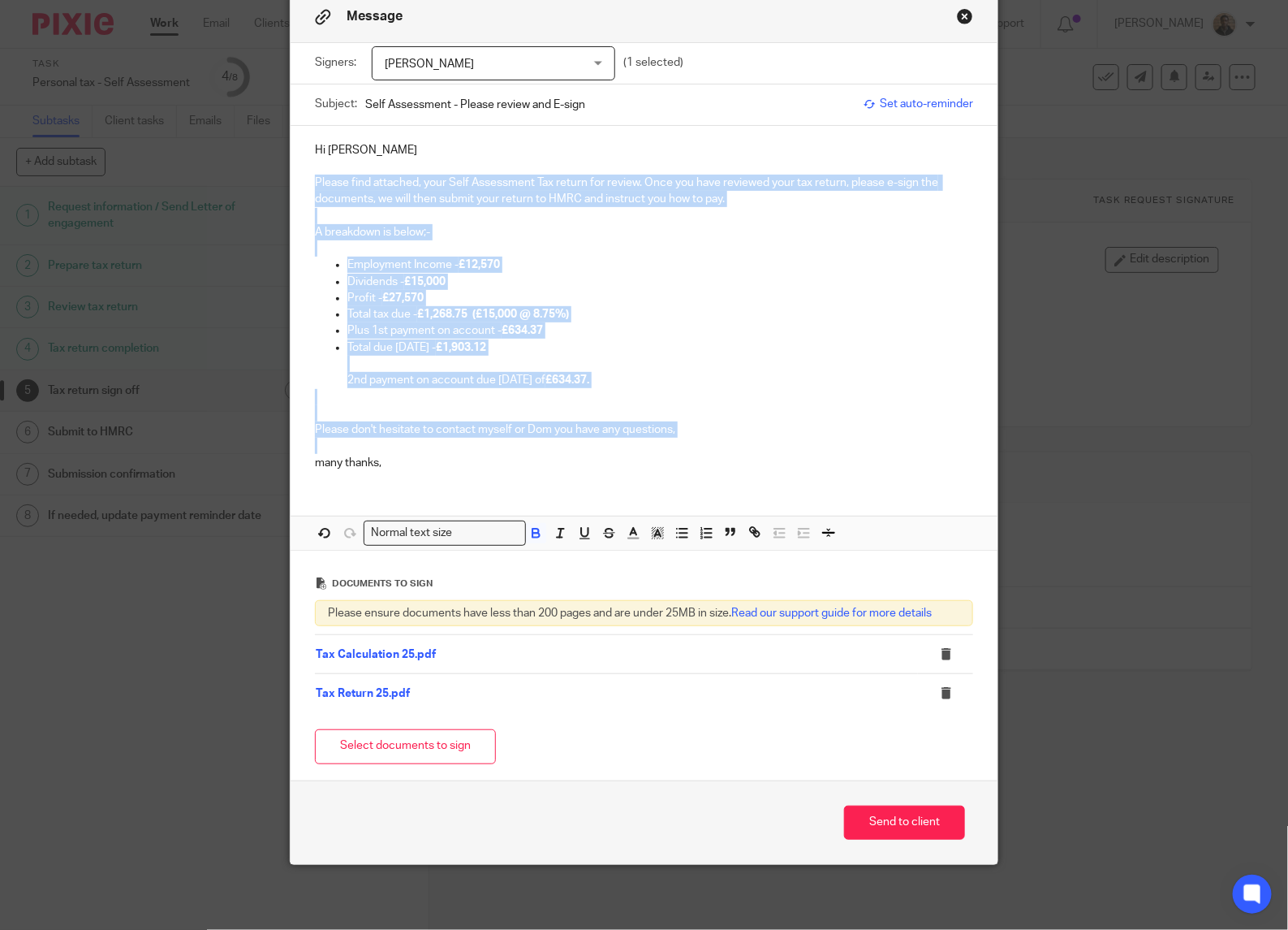 The width and height of the screenshot is (1288, 930). I want to click on button: Select documents to sign, so click(405, 746).